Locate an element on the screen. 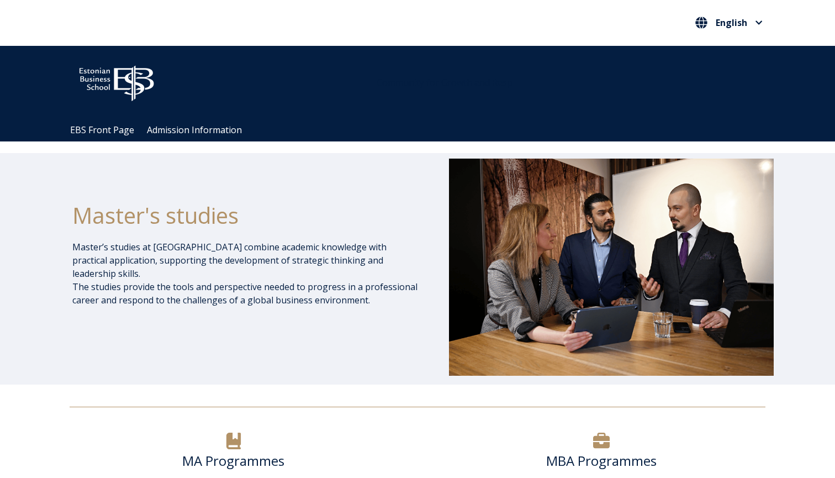  img: DSC_1073 is located at coordinates (611, 267).